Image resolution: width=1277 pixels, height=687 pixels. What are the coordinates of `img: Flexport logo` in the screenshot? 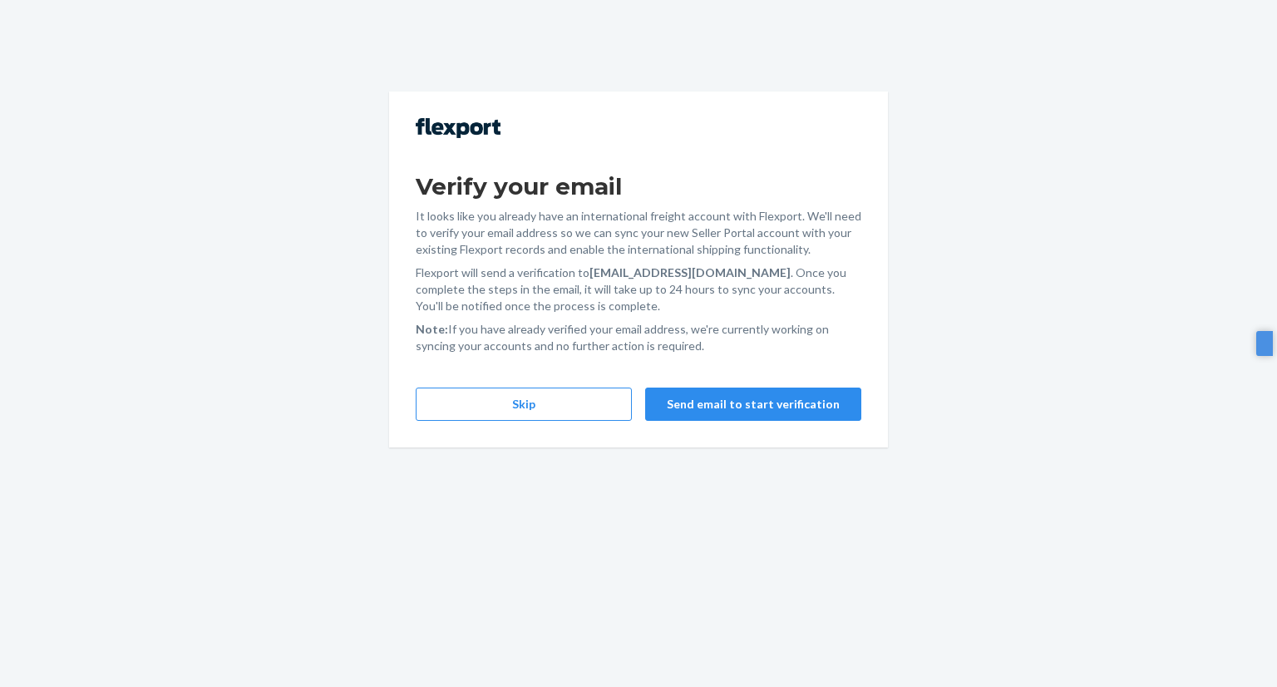 It's located at (458, 128).